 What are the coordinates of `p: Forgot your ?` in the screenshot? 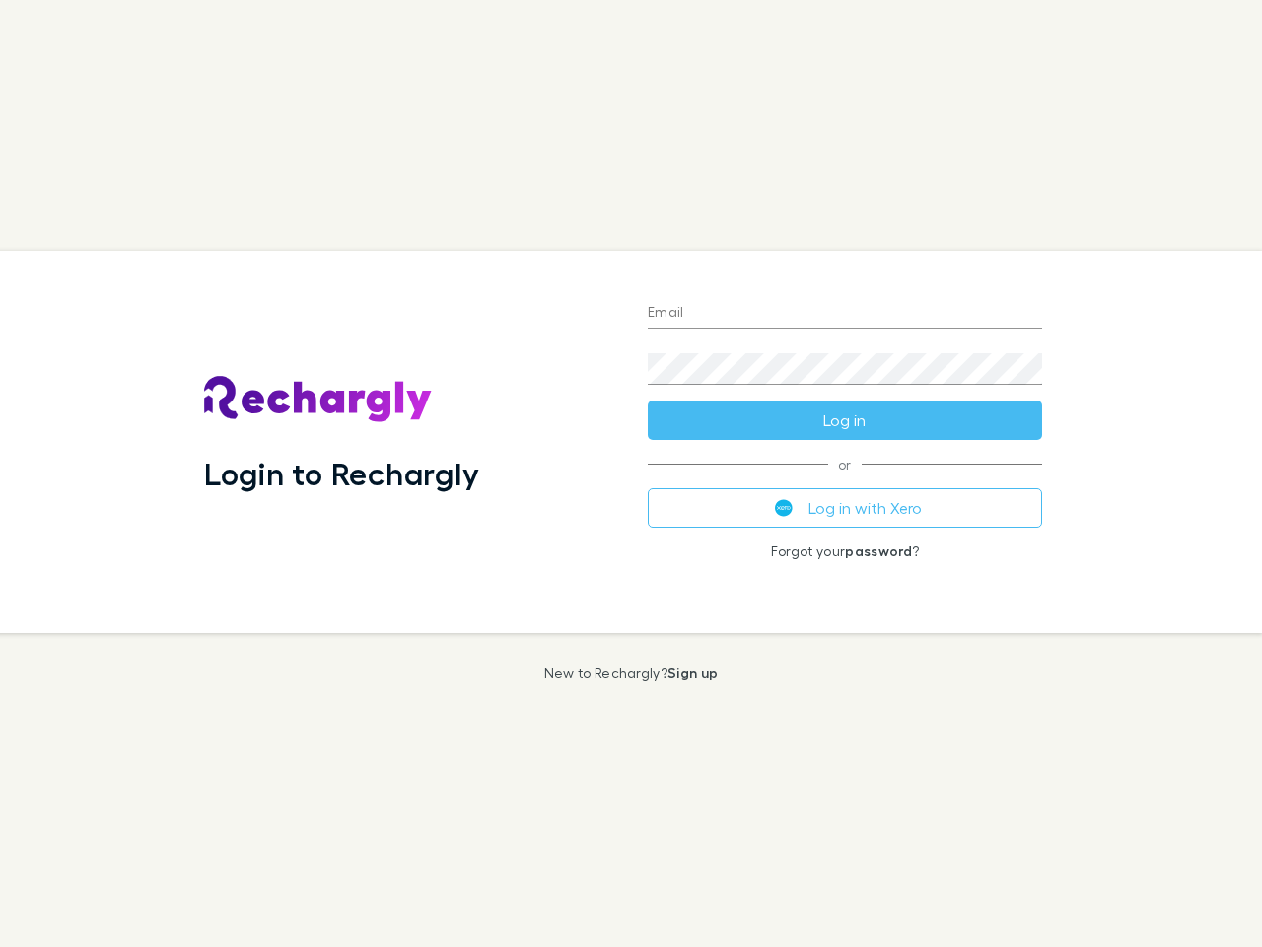 It's located at (845, 551).